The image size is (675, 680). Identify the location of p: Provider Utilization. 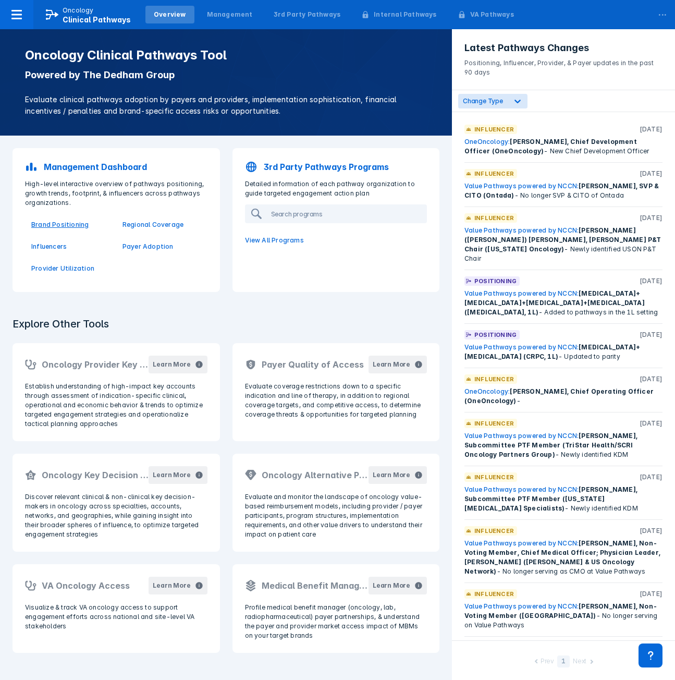
(70, 269).